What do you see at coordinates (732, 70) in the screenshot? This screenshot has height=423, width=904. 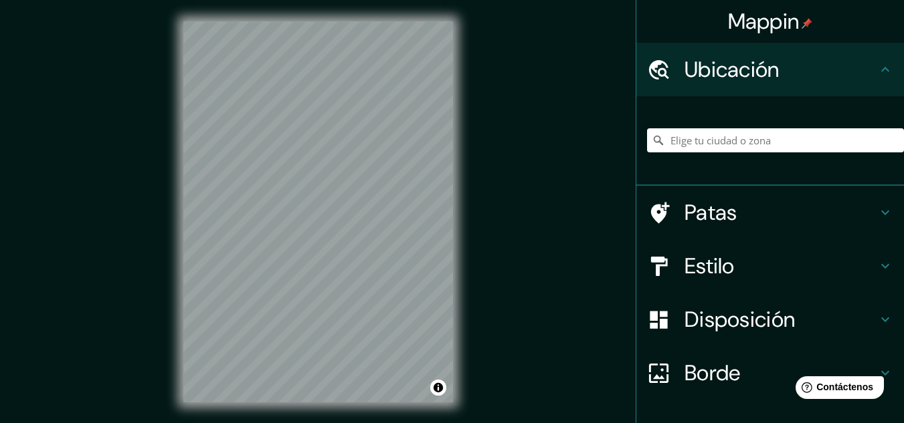 I see `font: Ubicación` at bounding box center [732, 70].